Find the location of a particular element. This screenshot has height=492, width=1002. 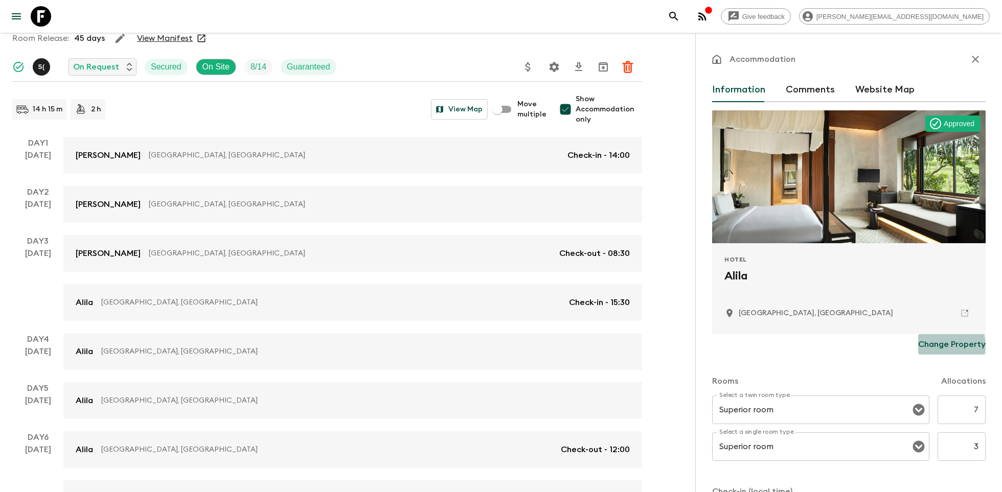

p: Check-in - 15:30 is located at coordinates (599, 303).